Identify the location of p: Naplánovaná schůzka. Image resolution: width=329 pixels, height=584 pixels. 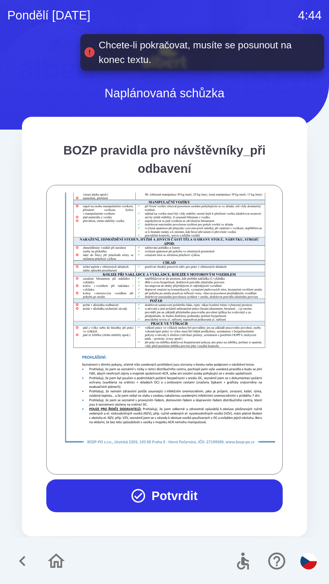
(164, 93).